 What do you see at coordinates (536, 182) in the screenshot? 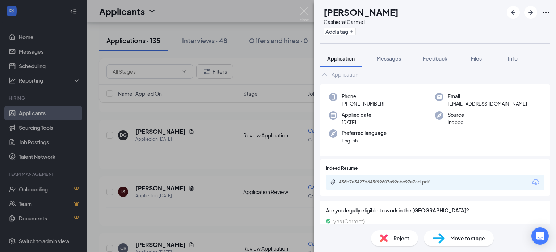
I see `a: Download` at bounding box center [536, 182].